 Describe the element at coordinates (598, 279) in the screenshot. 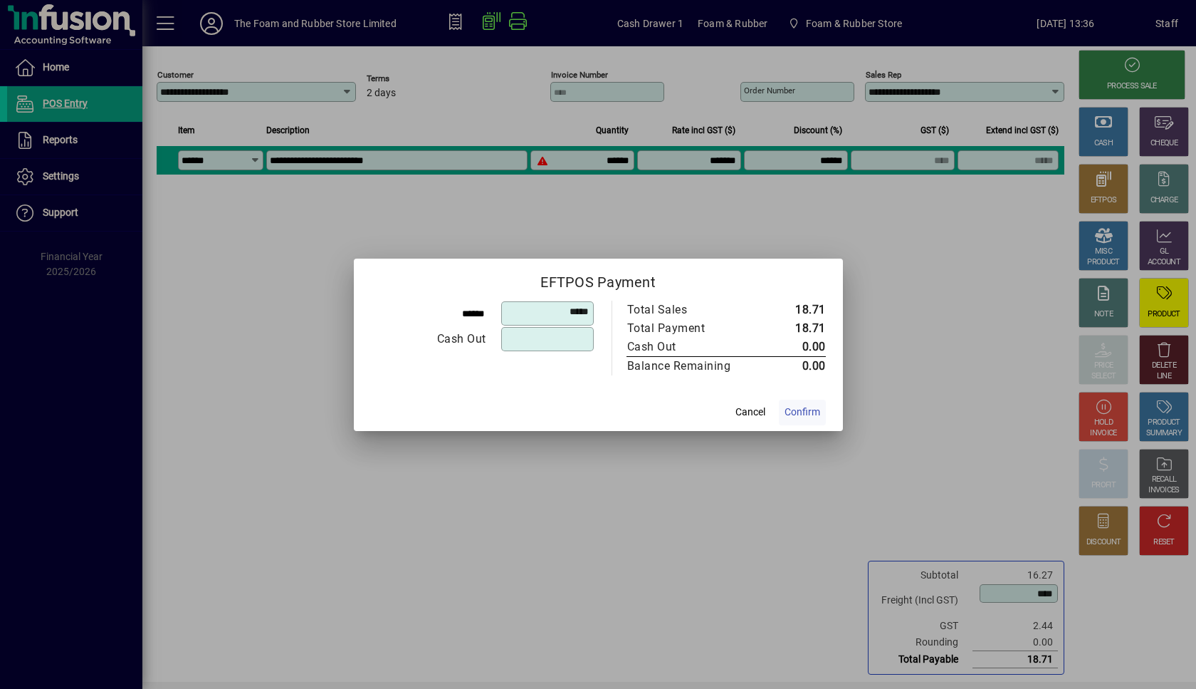

I see `h2: EFTPOS Payment` at that location.